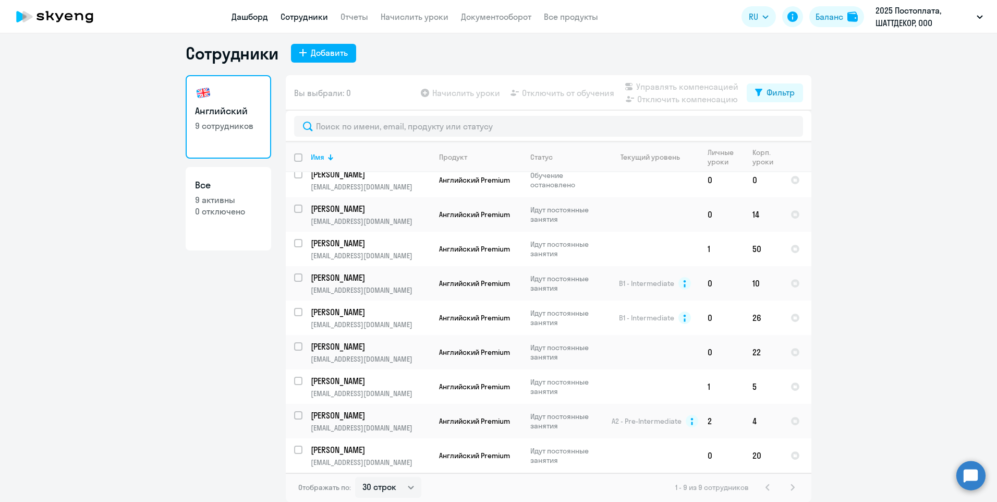 This screenshot has height=502, width=997. What do you see at coordinates (566, 180) in the screenshot?
I see `p: Обучение остановлено` at bounding box center [566, 180].